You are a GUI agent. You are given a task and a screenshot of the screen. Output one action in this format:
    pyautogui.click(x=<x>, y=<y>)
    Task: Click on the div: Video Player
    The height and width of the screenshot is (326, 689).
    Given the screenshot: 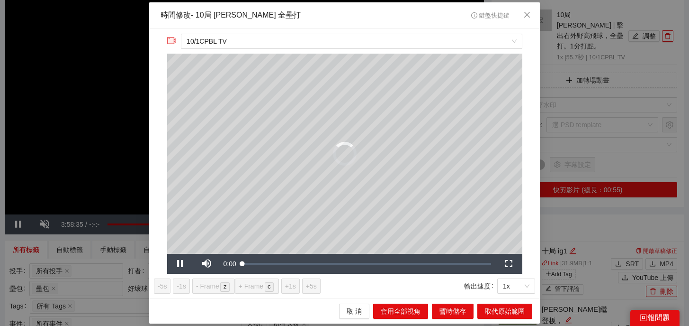 What is the action you would take?
    pyautogui.click(x=345, y=154)
    